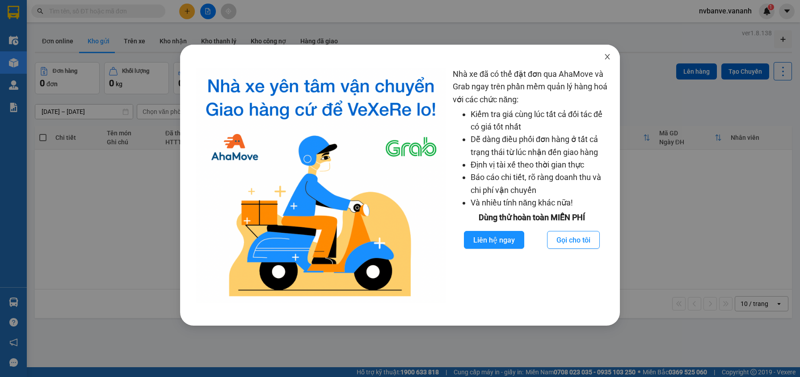 This screenshot has width=800, height=377. I want to click on button: Gọi cho tôi, so click(574, 240).